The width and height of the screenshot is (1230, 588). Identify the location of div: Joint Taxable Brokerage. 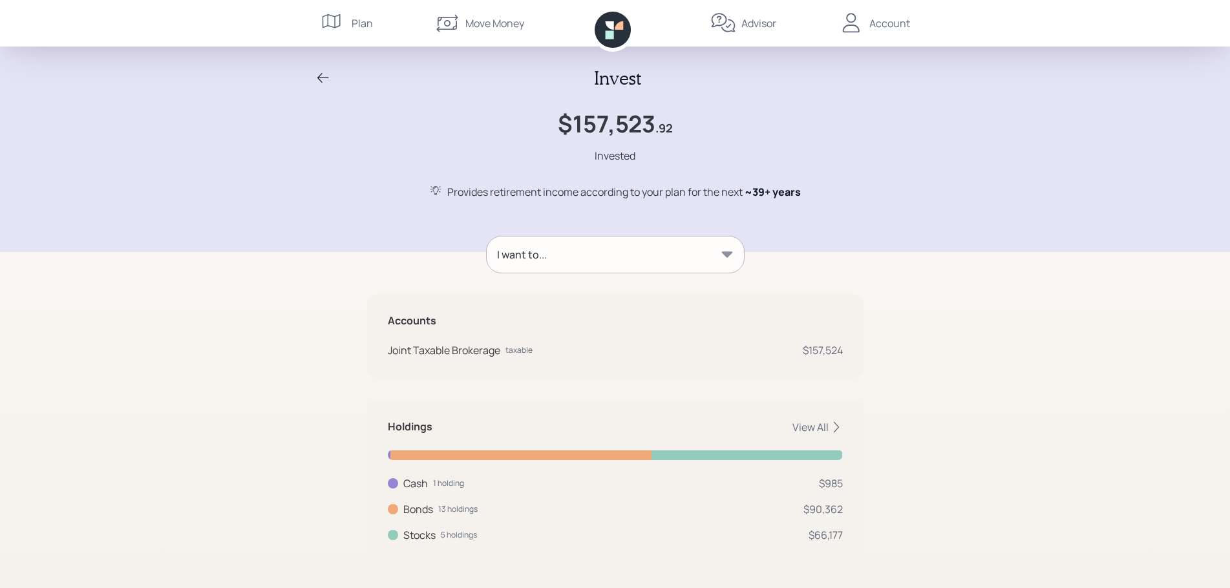
(444, 350).